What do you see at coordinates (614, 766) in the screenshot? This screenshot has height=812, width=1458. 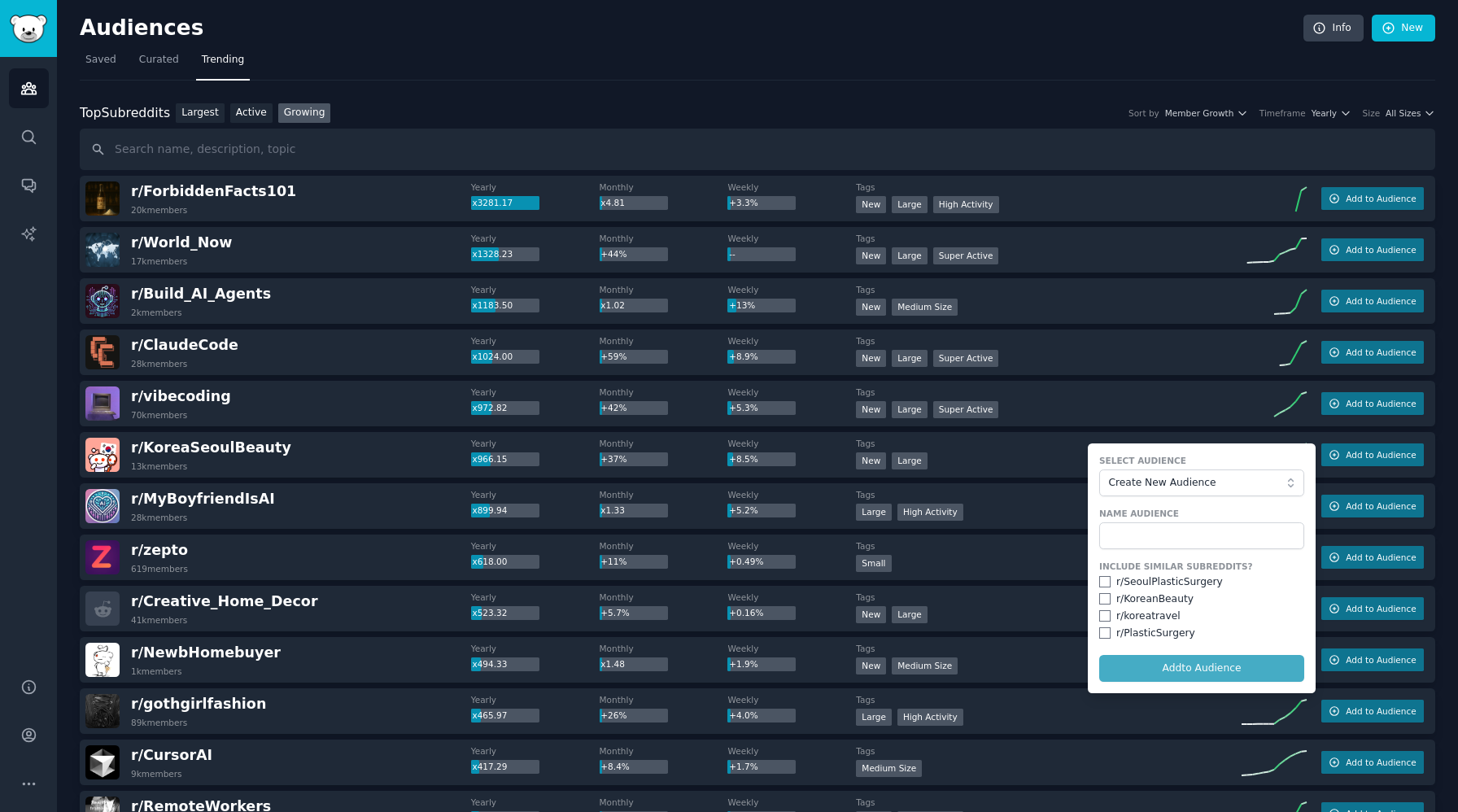 I see `span: +8.4%` at bounding box center [614, 766].